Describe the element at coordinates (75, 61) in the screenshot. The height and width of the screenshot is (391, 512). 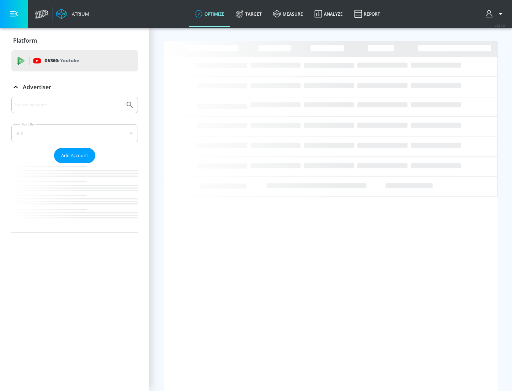
I see `div: DV360: Youtube` at that location.